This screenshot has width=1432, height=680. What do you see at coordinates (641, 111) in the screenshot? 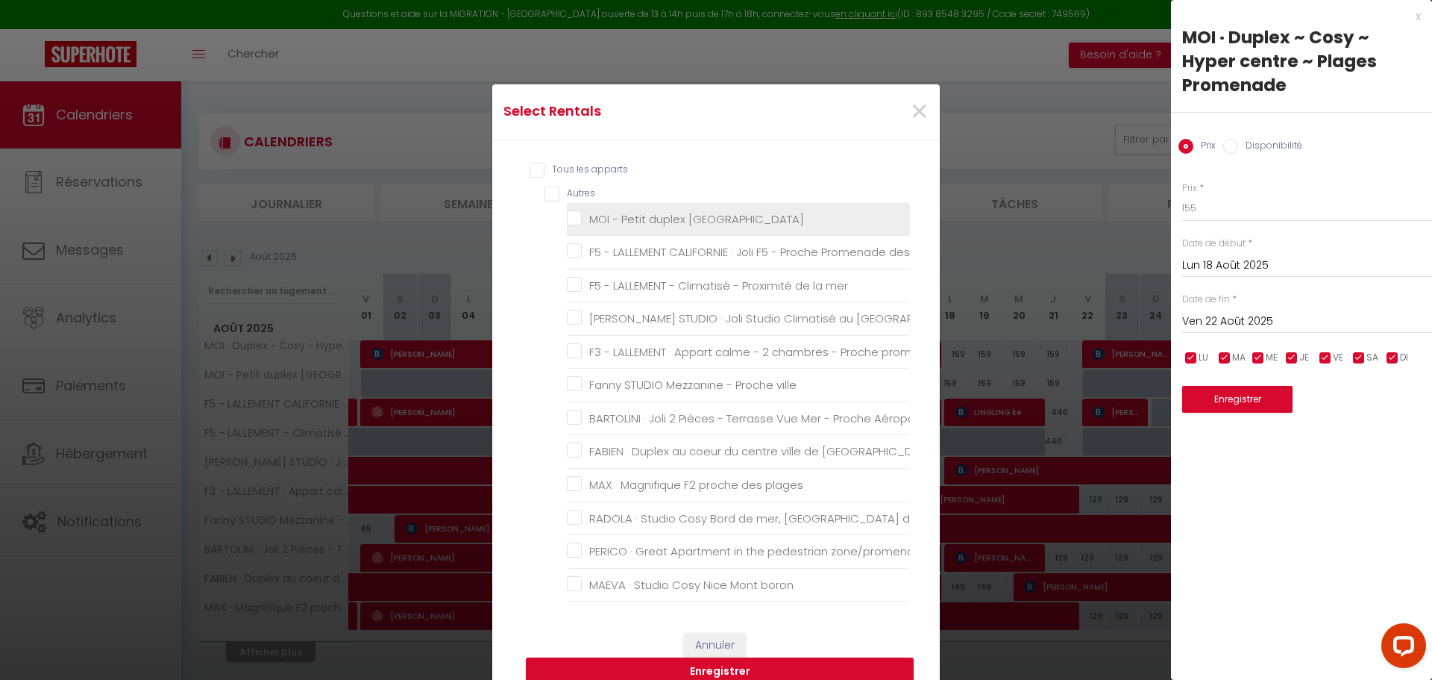
I see `h4: Select Rentals` at bounding box center [641, 111].